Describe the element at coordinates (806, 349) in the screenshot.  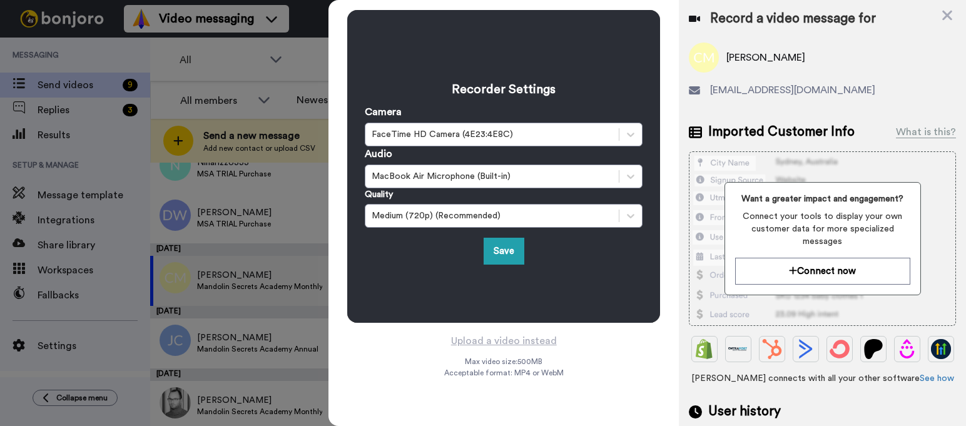
I see `img: ActiveCampaign` at that location.